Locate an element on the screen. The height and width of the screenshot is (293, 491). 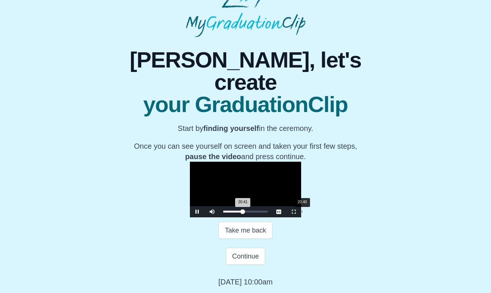
b: finding yourself is located at coordinates (231, 128).